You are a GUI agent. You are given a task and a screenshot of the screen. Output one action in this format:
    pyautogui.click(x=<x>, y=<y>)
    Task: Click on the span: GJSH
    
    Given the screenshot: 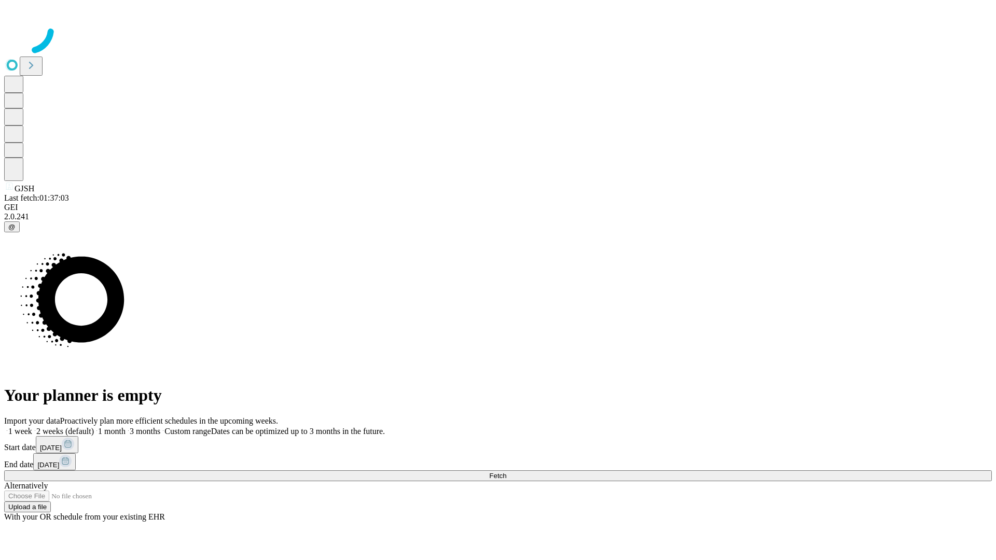 What is the action you would take?
    pyautogui.click(x=24, y=188)
    